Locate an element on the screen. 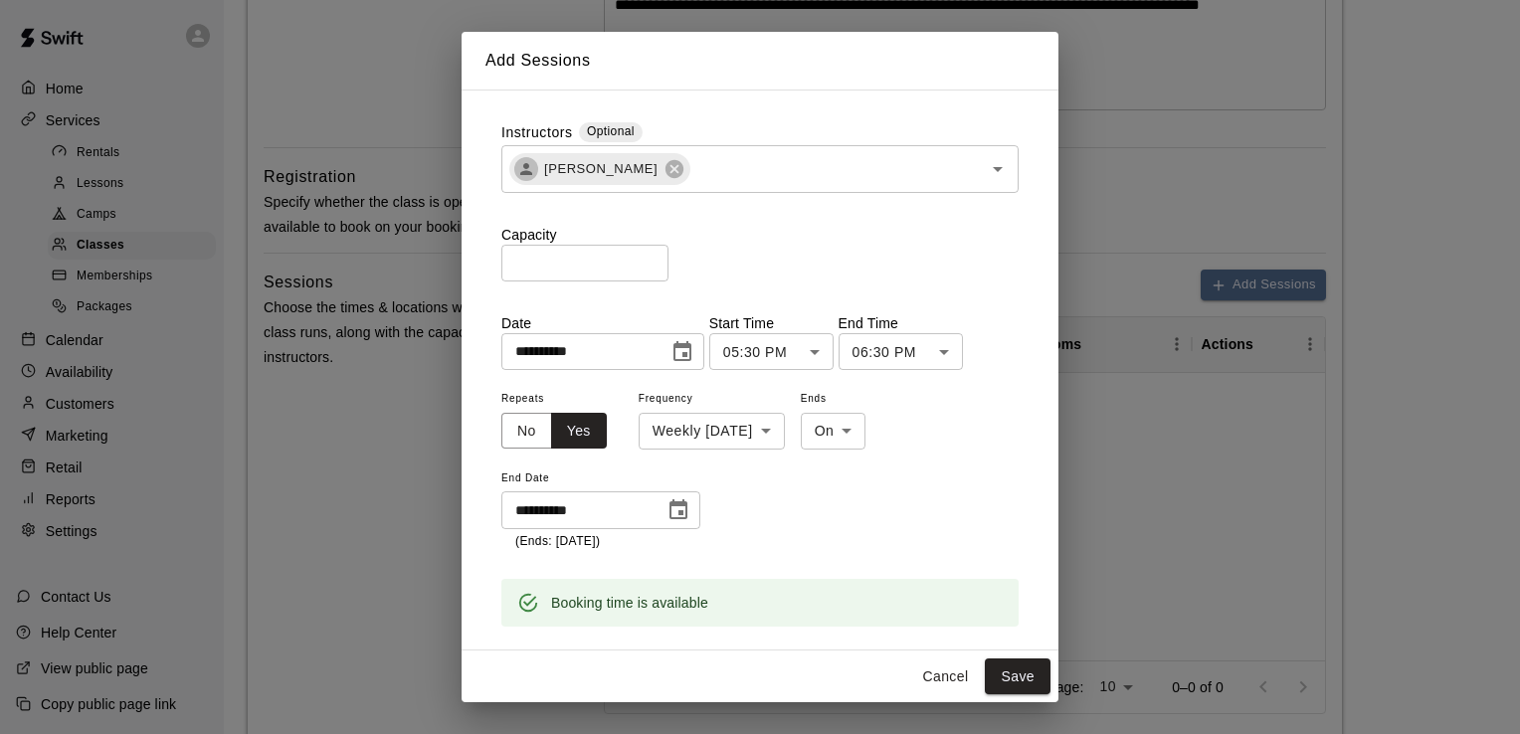 The height and width of the screenshot is (734, 1520). p: Capacity is located at coordinates (760, 235).